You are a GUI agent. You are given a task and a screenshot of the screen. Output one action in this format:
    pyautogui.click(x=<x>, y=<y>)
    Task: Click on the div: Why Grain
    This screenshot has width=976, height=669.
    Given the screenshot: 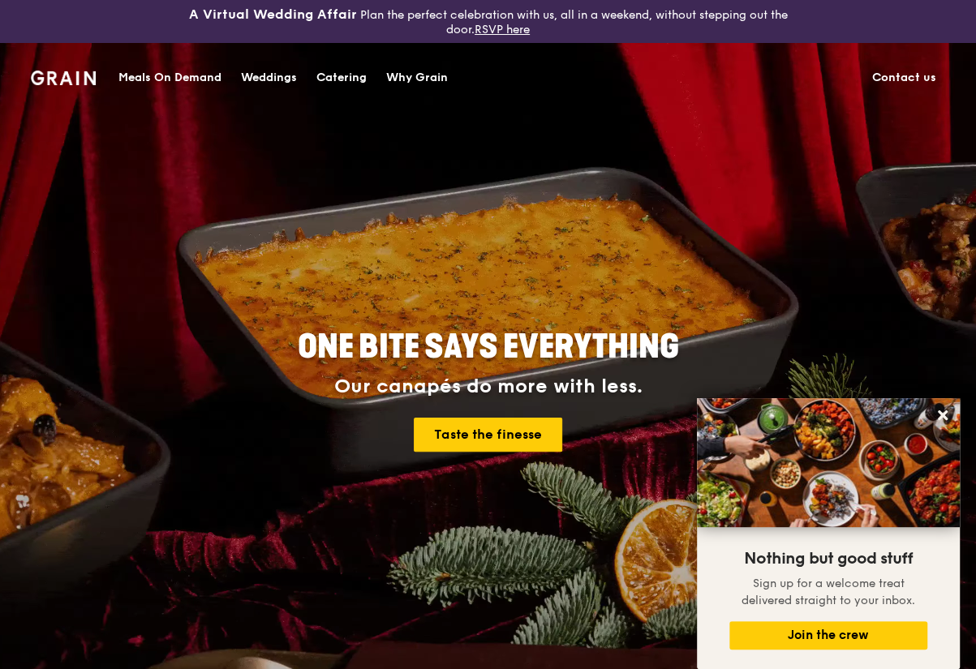 What is the action you would take?
    pyautogui.click(x=417, y=78)
    